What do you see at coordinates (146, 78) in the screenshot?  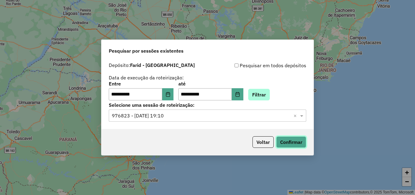 I see `label: Data de execução da roteirização:` at bounding box center [146, 78].